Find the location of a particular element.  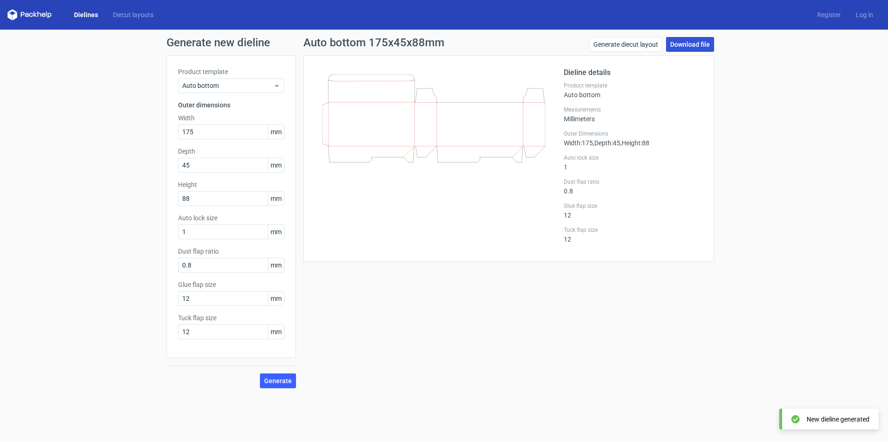

div: New dieline generated is located at coordinates (838, 419).